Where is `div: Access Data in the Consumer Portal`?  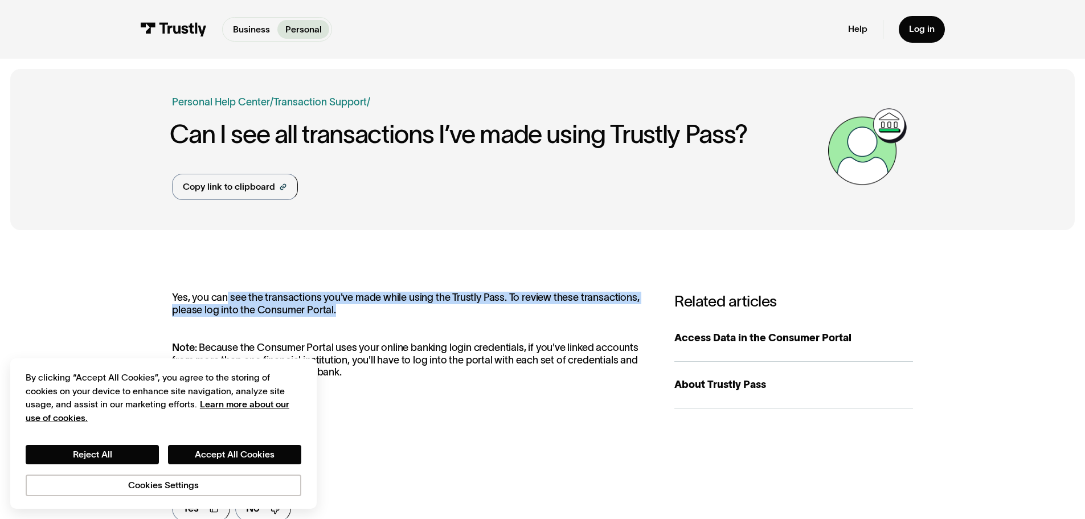 div: Access Data in the Consumer Portal is located at coordinates (793, 338).